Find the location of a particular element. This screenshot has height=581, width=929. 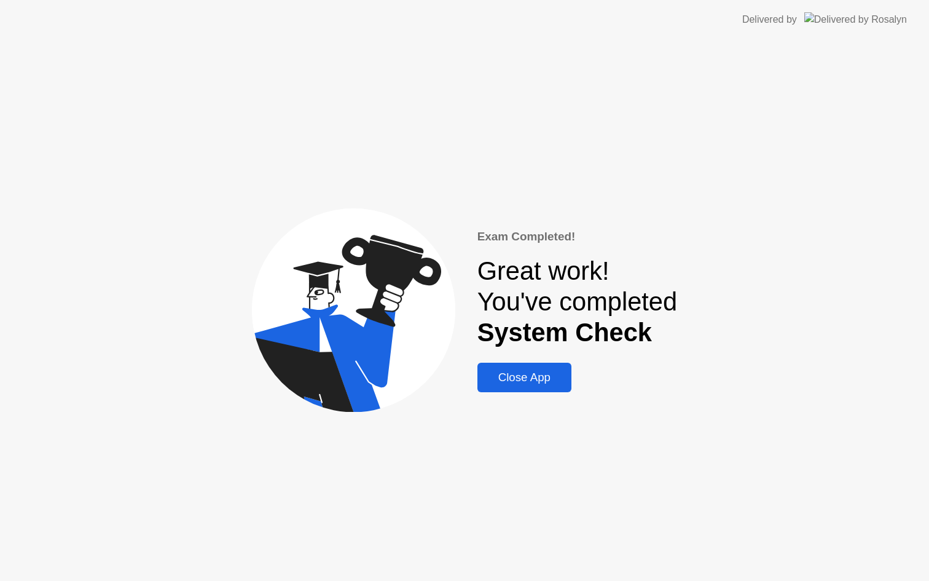

div: Delivered by is located at coordinates (770, 20).